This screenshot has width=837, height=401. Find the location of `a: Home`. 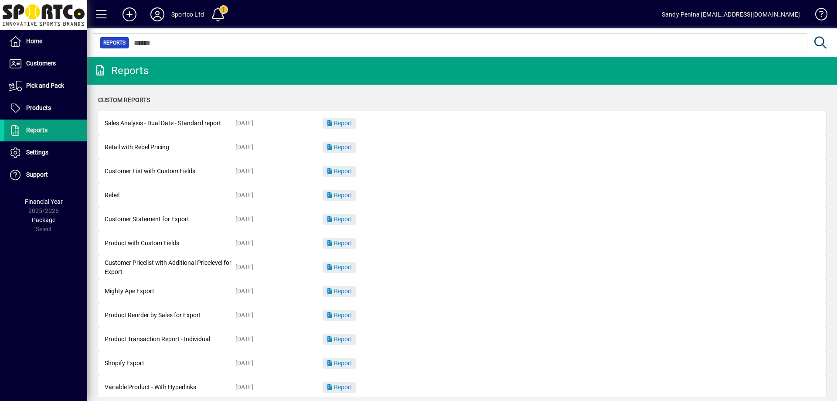

a: Home is located at coordinates (46, 41).